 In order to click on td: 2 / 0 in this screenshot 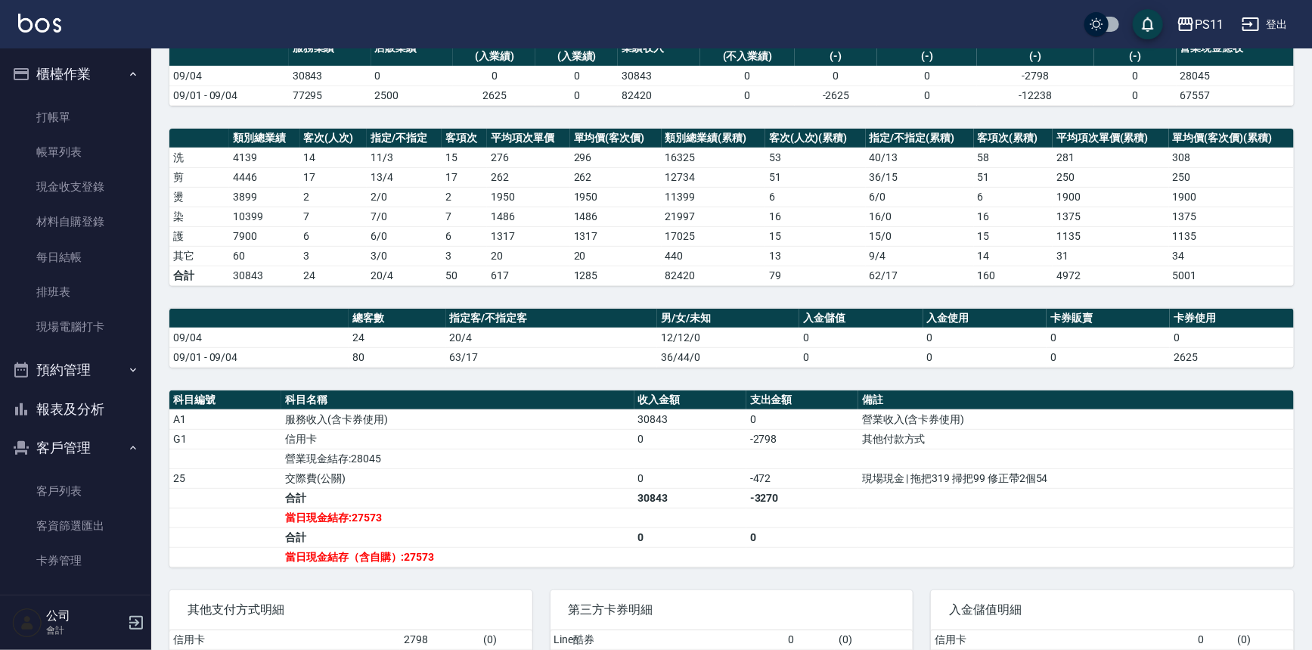, I will do `click(404, 197)`.